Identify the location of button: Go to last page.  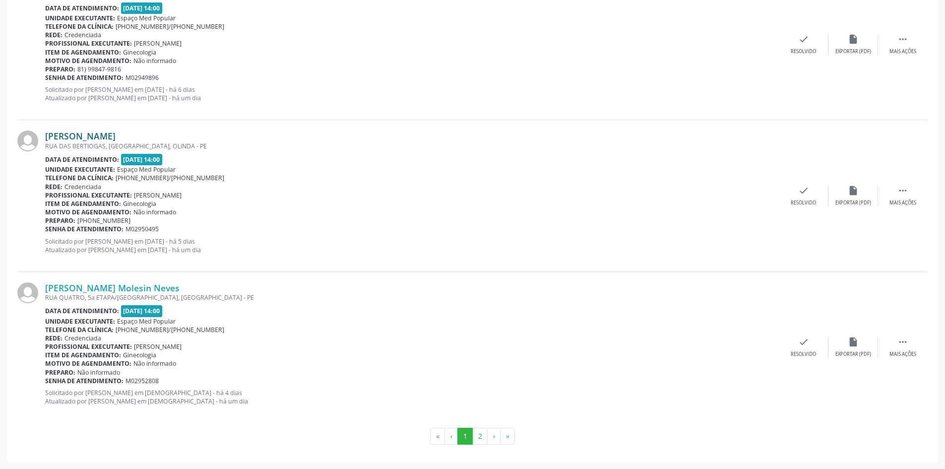
(507, 436).